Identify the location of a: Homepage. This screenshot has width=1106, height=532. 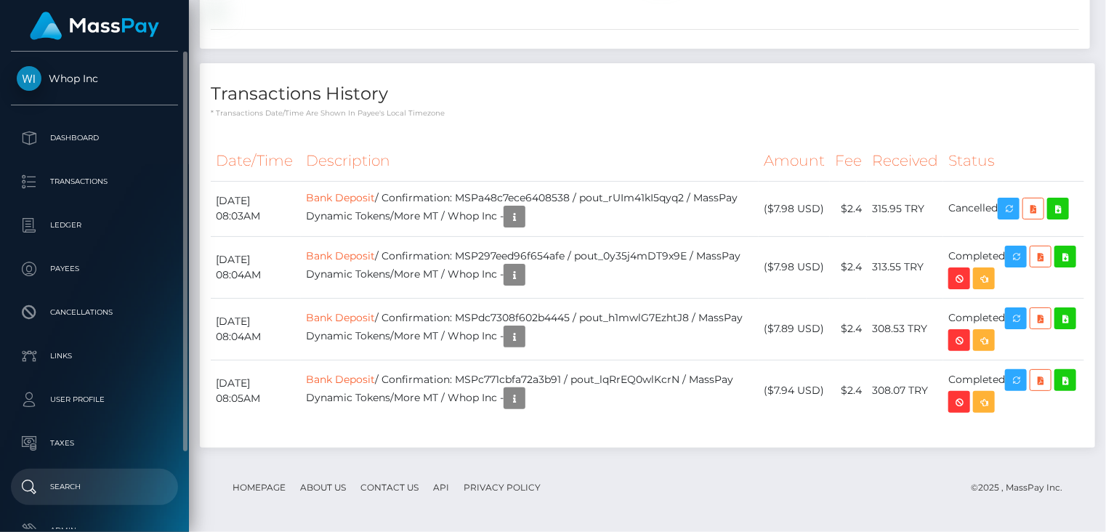
(259, 487).